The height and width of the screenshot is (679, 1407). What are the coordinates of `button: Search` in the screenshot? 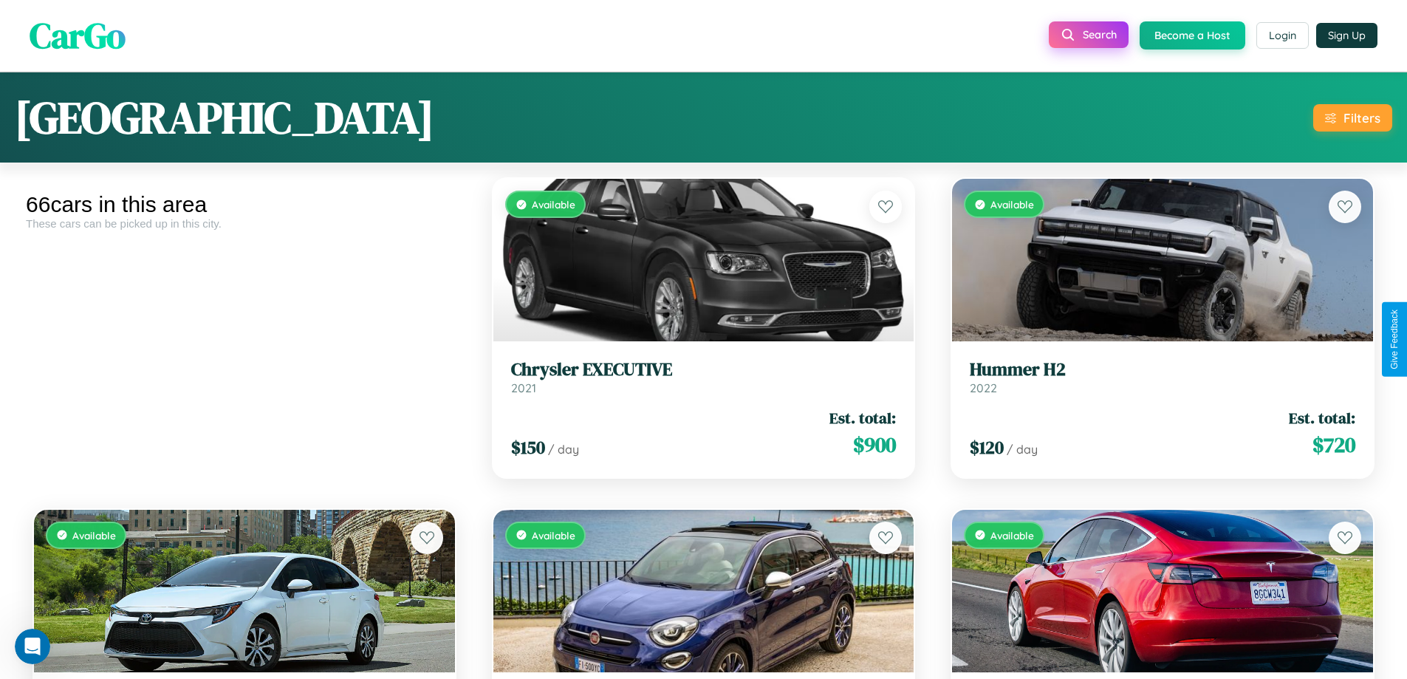 It's located at (1089, 35).